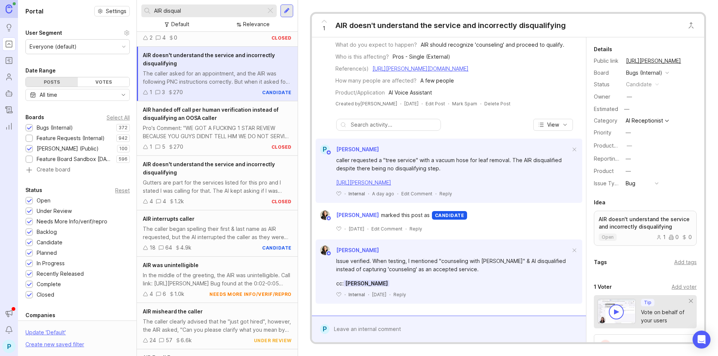 The image size is (718, 356). I want to click on div: User Segment, so click(44, 33).